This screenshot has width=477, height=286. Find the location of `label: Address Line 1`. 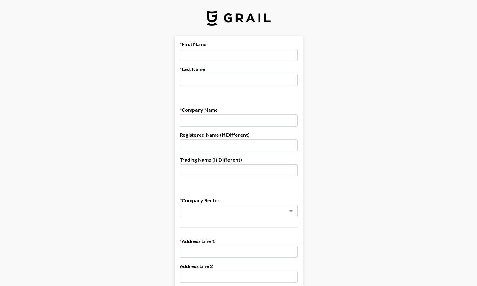

label: Address Line 1 is located at coordinates (238, 241).